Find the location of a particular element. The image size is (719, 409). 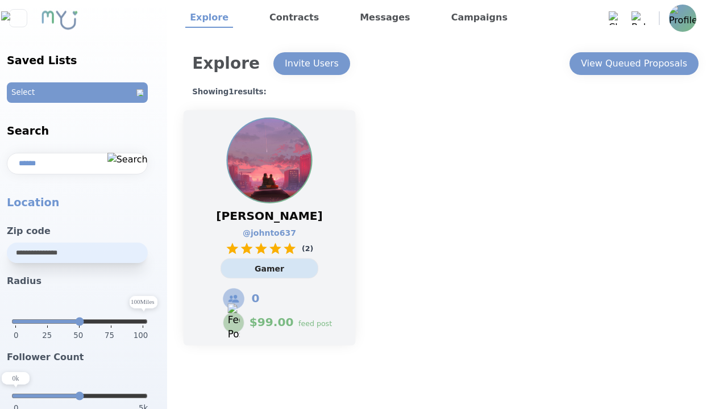

span: 50 is located at coordinates (78, 338).